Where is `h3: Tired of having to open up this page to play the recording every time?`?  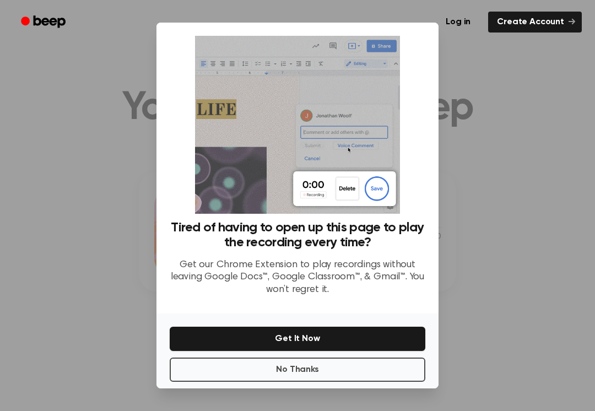 h3: Tired of having to open up this page to play the recording every time? is located at coordinates (298, 235).